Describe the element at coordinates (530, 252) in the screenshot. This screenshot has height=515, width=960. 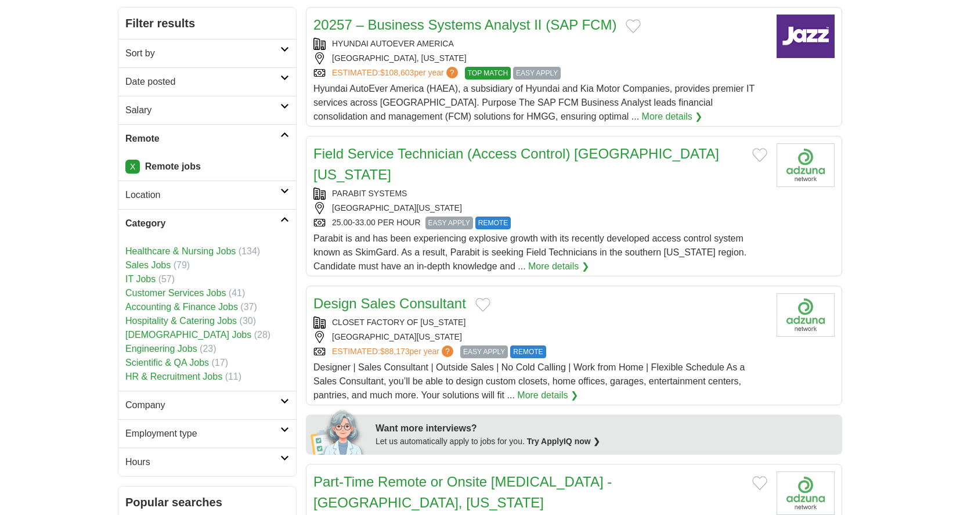
I see `span: Parabit is and has been experiencing explosive growth with its recently developed access control ...` at that location.